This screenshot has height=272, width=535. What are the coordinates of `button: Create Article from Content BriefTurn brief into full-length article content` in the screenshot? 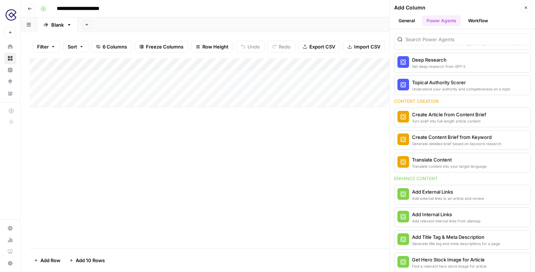 It's located at (462, 117).